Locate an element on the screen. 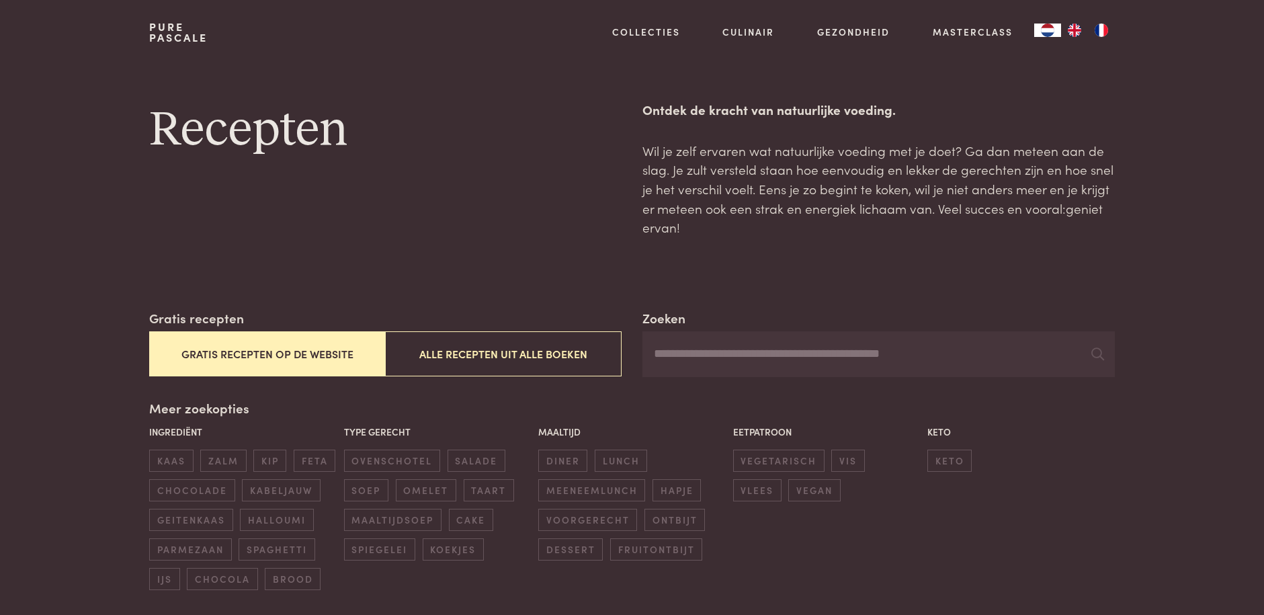  span: vlees is located at coordinates (757, 490).